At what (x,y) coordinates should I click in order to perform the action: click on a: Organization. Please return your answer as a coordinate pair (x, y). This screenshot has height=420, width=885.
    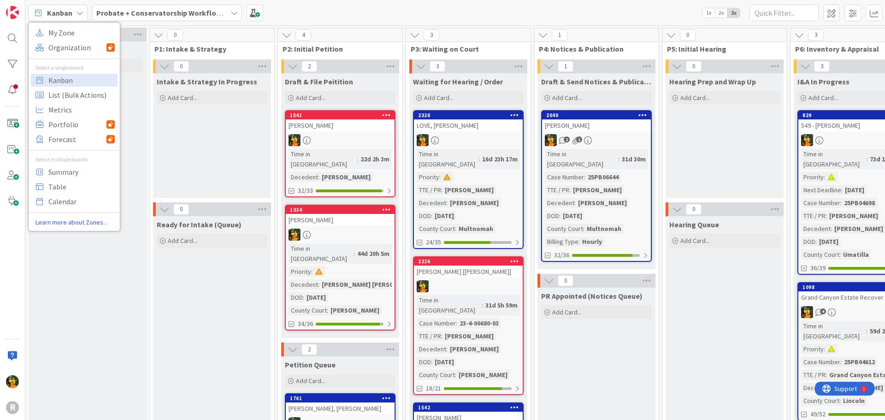
    Looking at the image, I should click on (74, 47).